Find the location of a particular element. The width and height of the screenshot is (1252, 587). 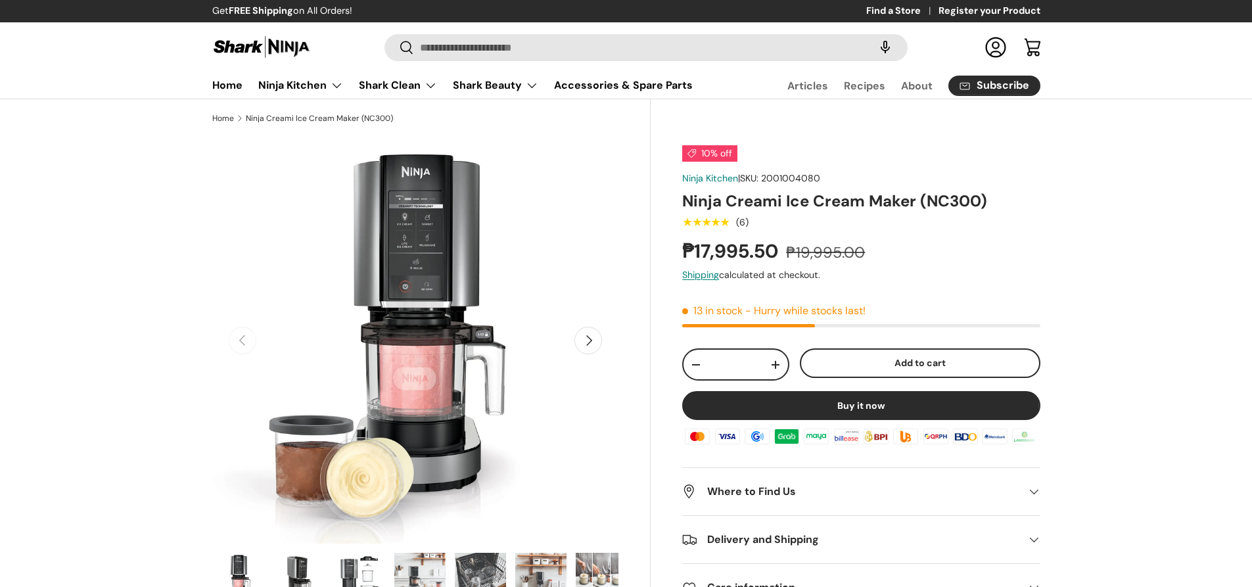

a: Find a Store is located at coordinates (902, 11).